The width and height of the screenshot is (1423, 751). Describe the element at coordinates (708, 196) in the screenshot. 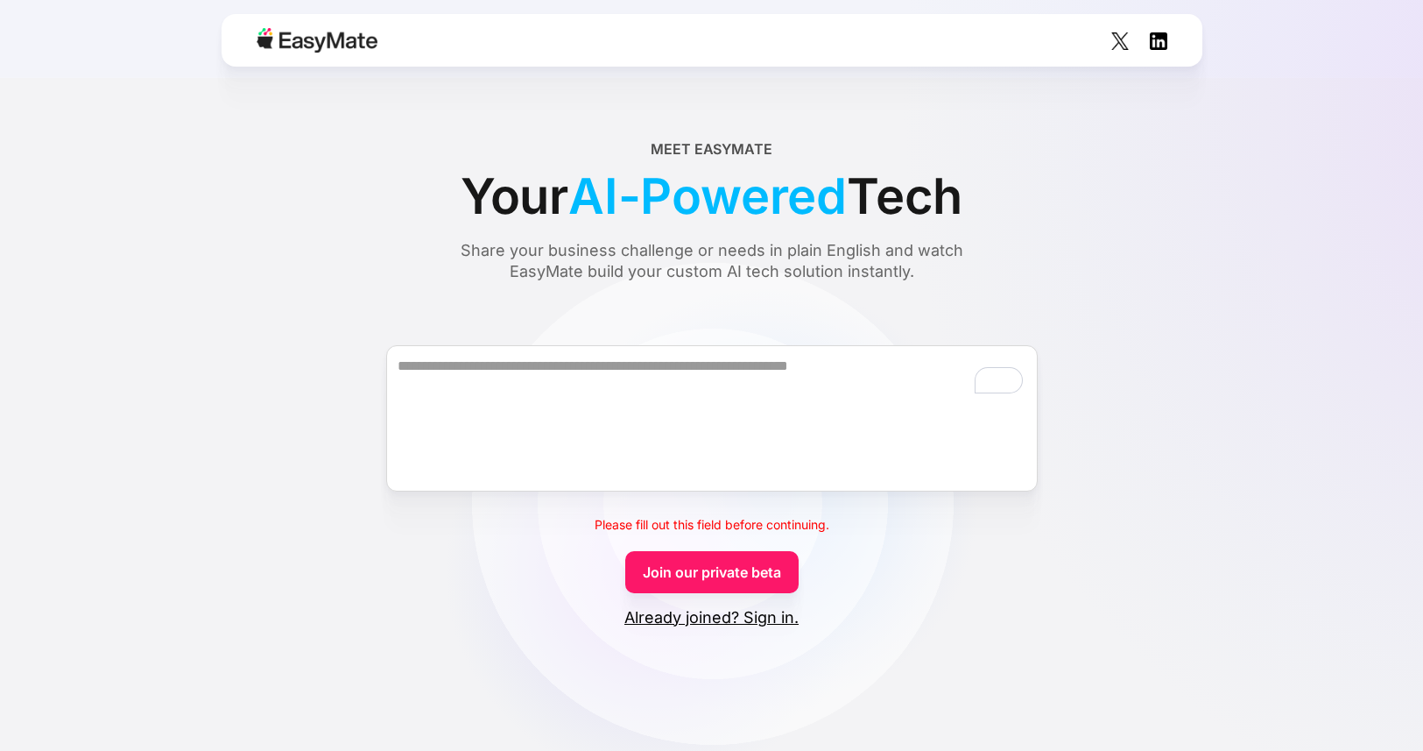

I see `span: AI-Powered` at that location.